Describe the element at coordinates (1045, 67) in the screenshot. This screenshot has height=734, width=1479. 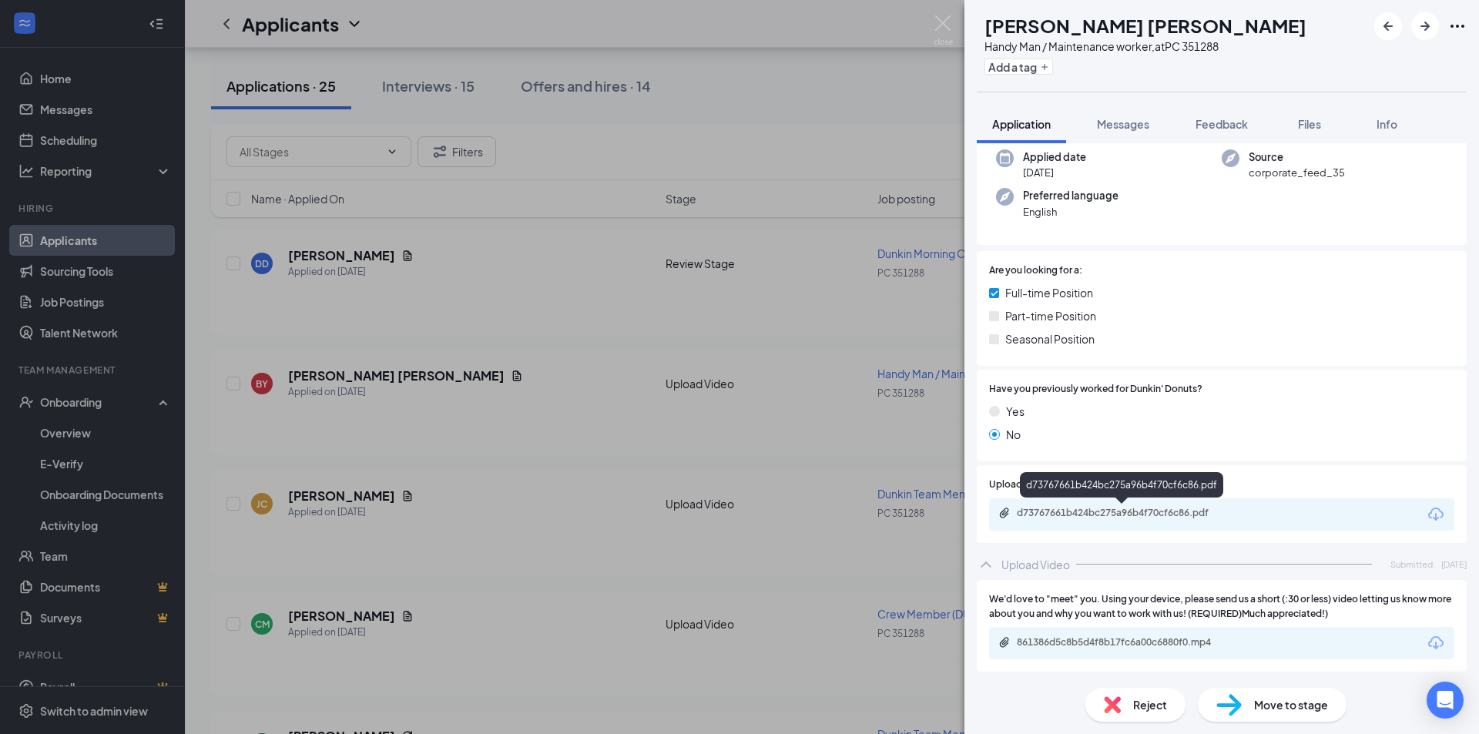
I see `svg: Plus` at that location.